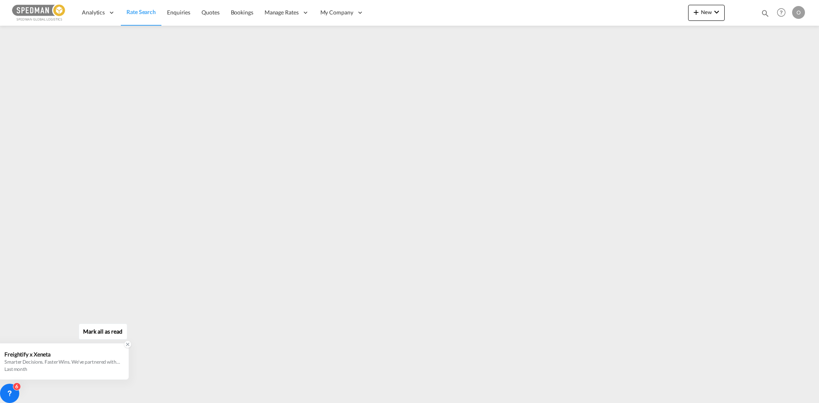 This screenshot has height=403, width=819. Describe the element at coordinates (765, 15) in the screenshot. I see `div: icon-magnify` at that location.